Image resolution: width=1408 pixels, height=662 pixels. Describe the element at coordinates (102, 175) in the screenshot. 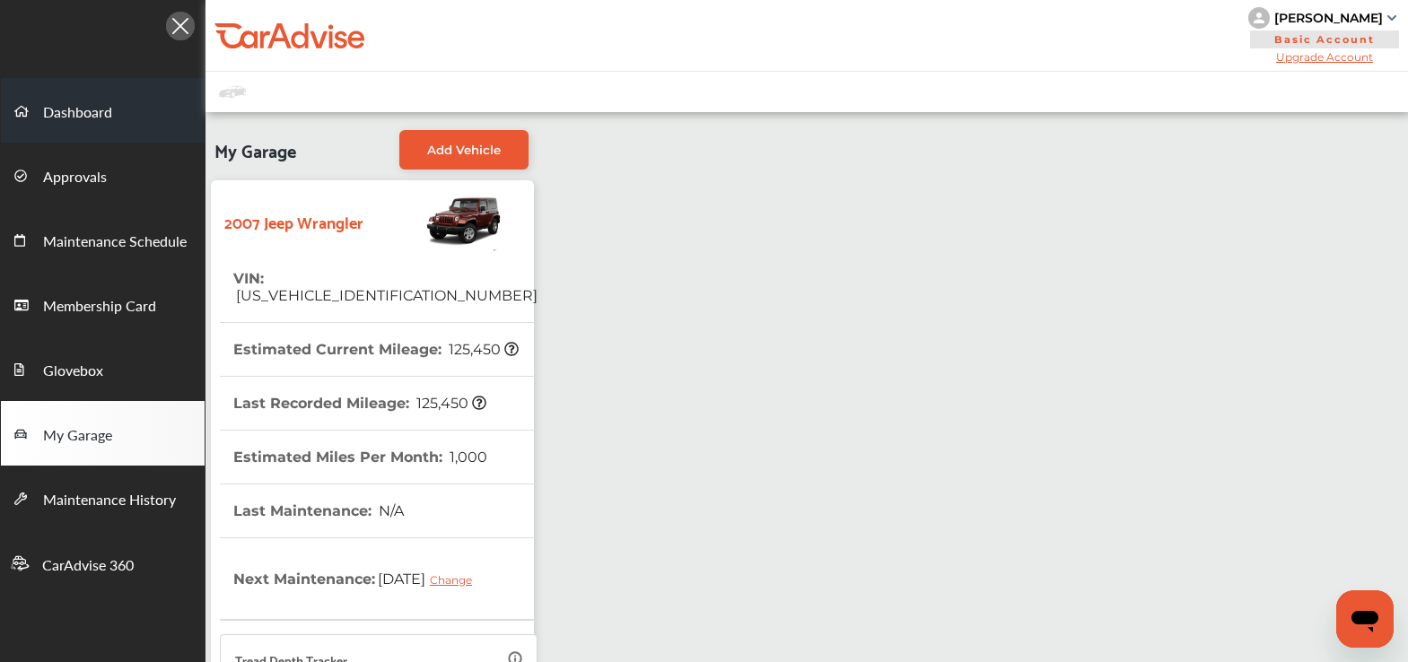

I see `a: Approvals` at that location.